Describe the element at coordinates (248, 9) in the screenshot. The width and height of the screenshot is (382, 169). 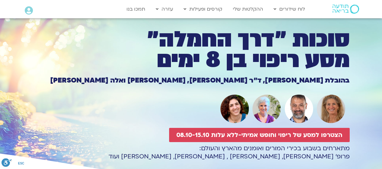
I see `a: ההקלטות שלי` at that location.